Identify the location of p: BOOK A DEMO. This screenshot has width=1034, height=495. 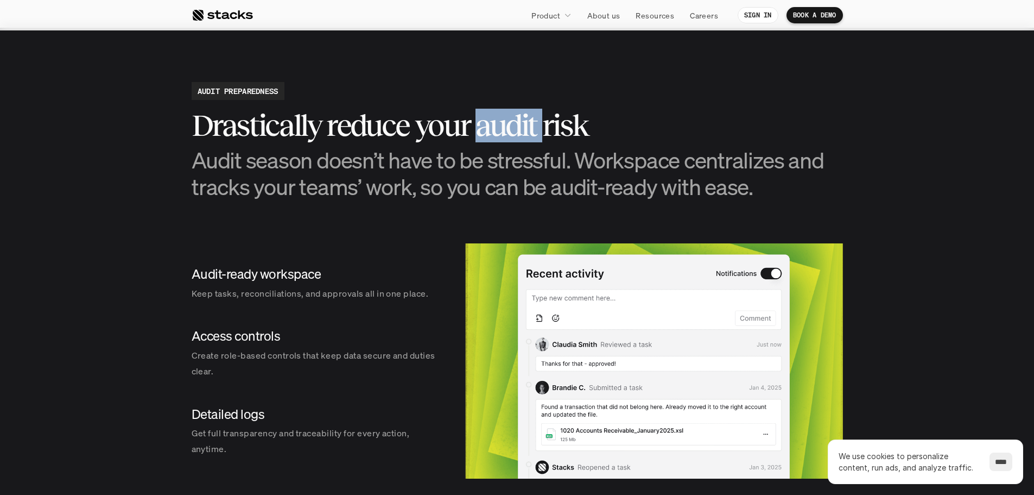
(815, 15).